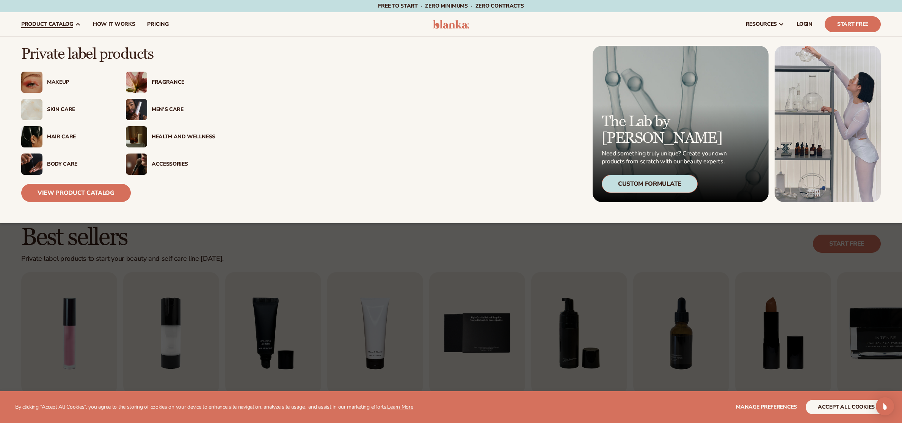 The height and width of the screenshot is (423, 902). What do you see at coordinates (805, 24) in the screenshot?
I see `span: LOGIN` at bounding box center [805, 24].